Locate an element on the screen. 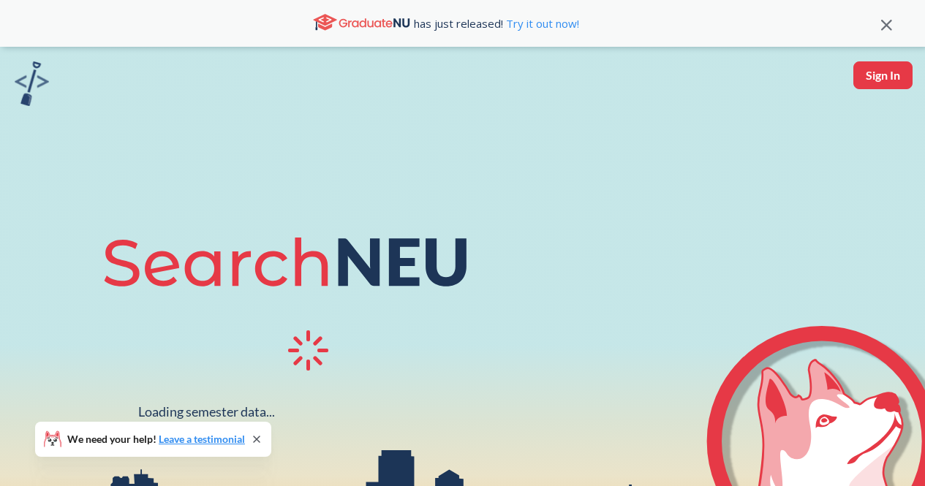 This screenshot has height=486, width=925. a: sandbox logo is located at coordinates (31, 86).